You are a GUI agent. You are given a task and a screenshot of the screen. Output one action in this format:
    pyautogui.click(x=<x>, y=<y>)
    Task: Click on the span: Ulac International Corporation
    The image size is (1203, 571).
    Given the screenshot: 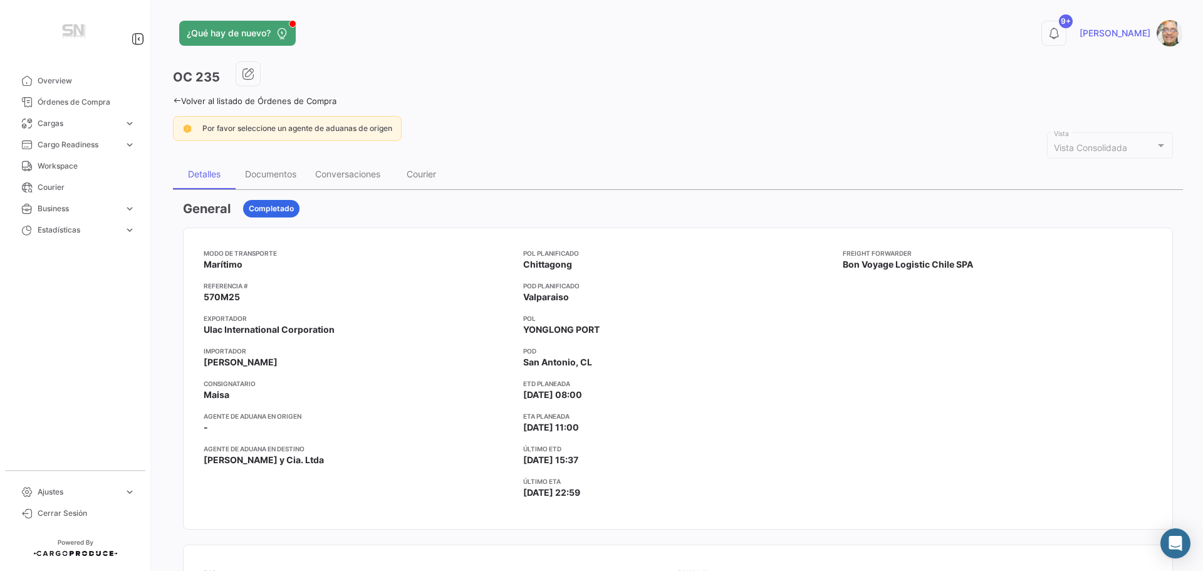 What is the action you would take?
    pyautogui.click(x=269, y=330)
    